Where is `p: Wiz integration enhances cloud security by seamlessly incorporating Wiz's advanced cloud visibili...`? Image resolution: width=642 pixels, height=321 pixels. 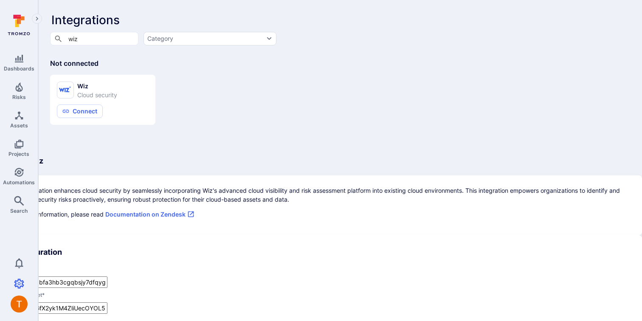
p: Wiz integration enhances cloud security by seamlessly incorporating Wiz's advanced cloud visibili... is located at coordinates (321, 195).